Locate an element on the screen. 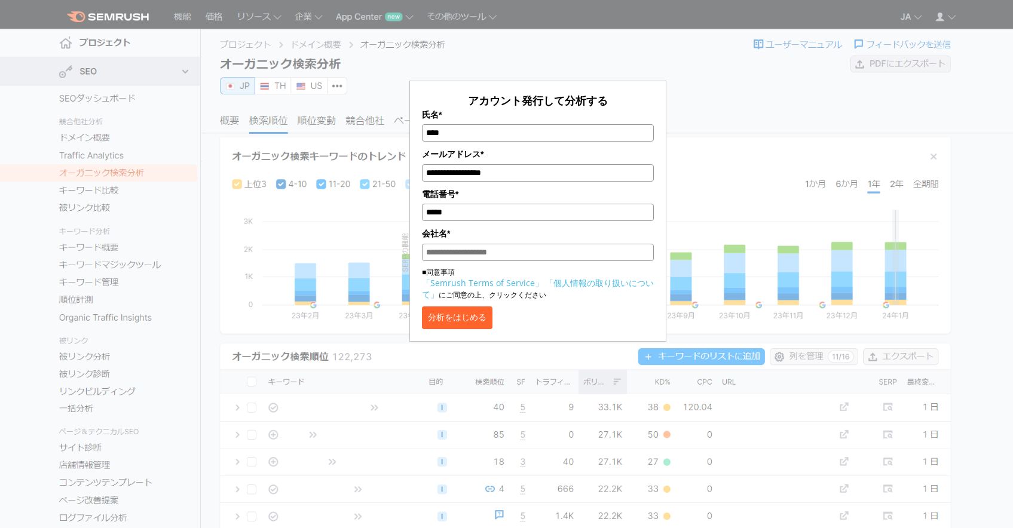  label: メールアドレス* is located at coordinates (538, 154).